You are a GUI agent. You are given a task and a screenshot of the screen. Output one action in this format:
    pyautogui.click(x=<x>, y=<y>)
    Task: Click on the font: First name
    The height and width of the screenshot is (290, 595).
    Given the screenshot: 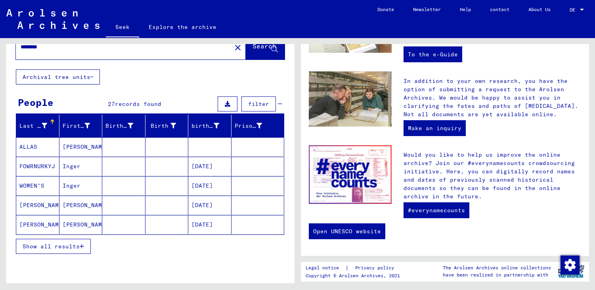 What is the action you would take?
    pyautogui.click(x=80, y=126)
    